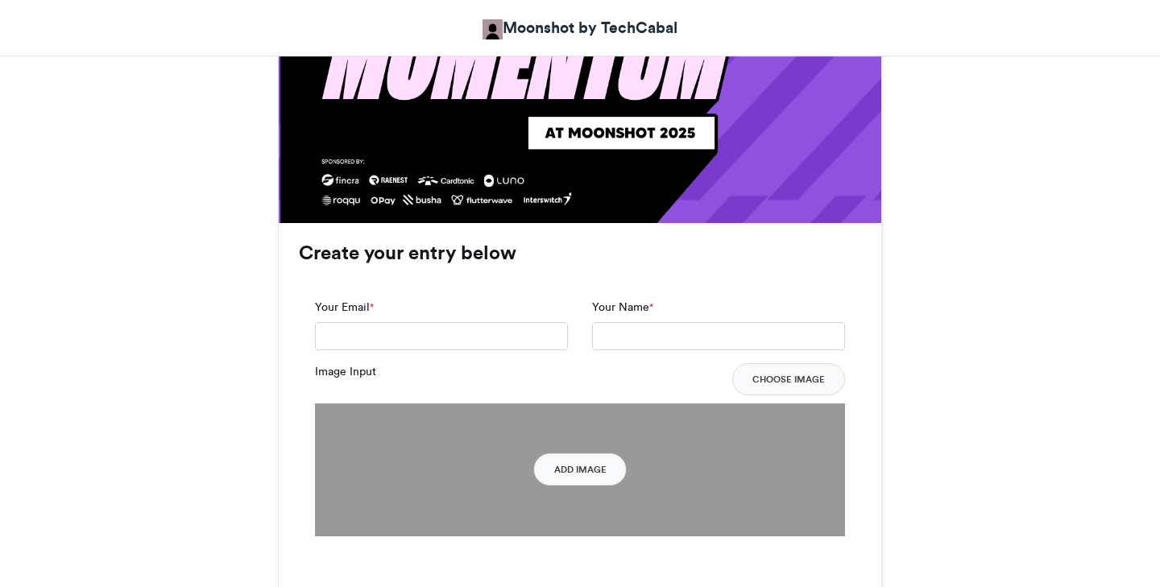 This screenshot has height=587, width=1160. I want to click on label: Image Input, so click(345, 371).